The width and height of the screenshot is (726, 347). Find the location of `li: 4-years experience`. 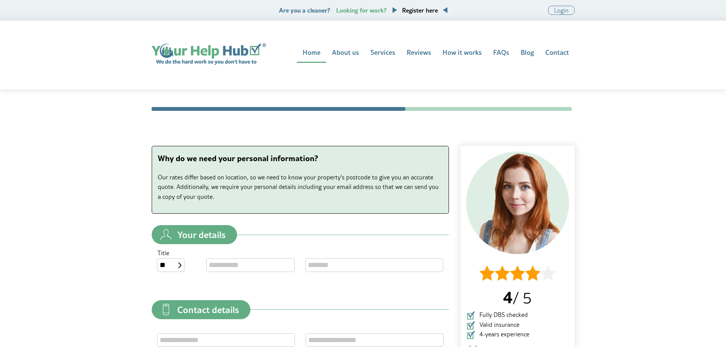

li: 4-years experience is located at coordinates (517, 334).